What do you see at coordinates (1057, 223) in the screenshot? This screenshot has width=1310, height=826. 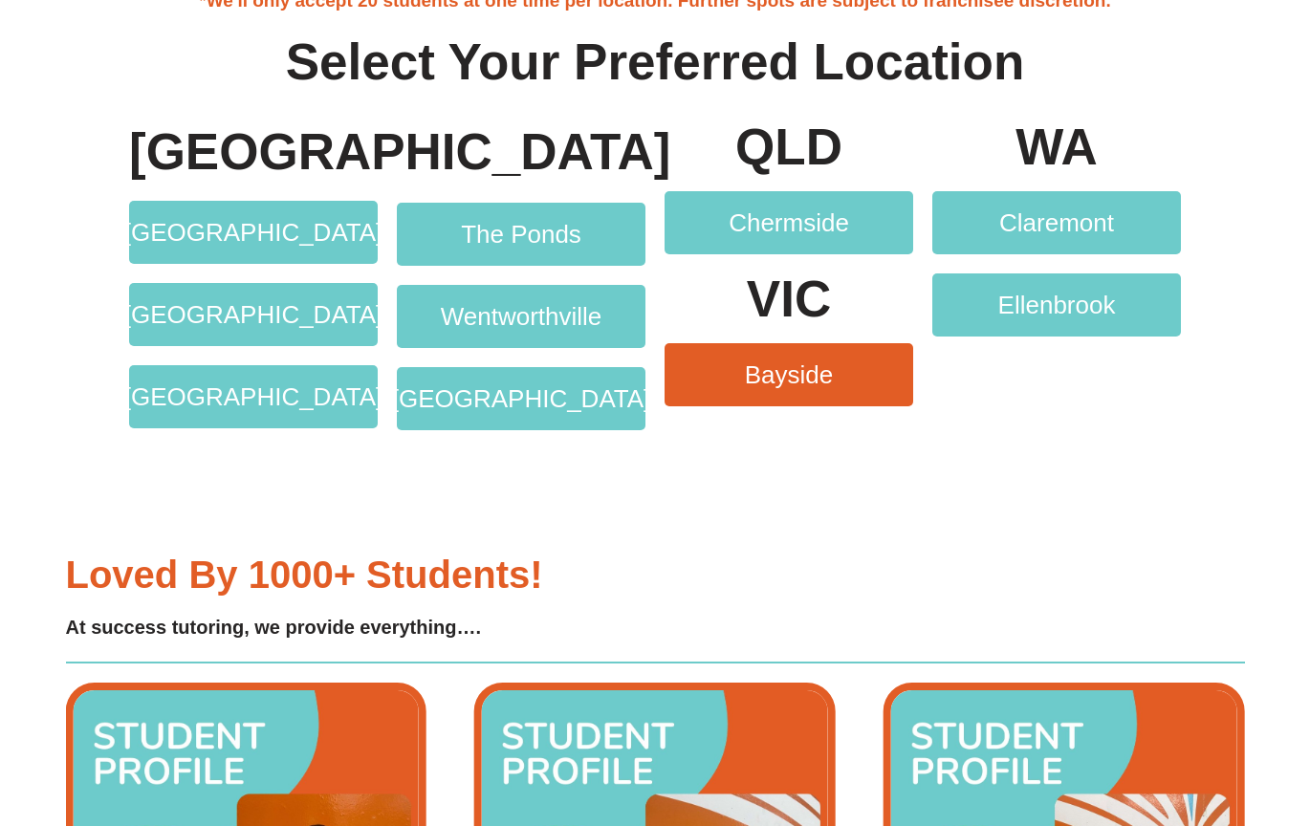 I see `a: Claremont` at bounding box center [1057, 223].